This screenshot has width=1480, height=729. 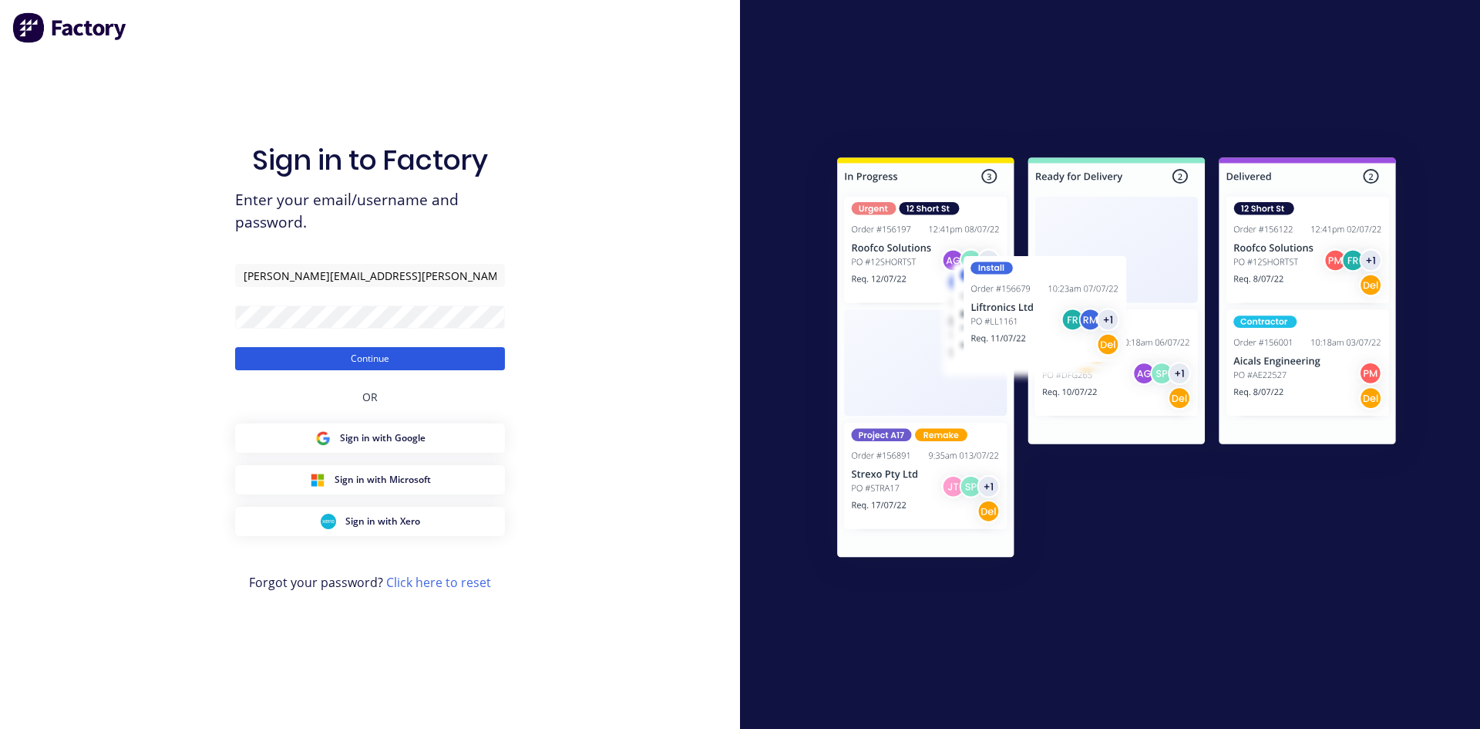 What do you see at coordinates (370, 480) in the screenshot?
I see `button: Microsoft Sign inSign in with Microsoft` at bounding box center [370, 480].